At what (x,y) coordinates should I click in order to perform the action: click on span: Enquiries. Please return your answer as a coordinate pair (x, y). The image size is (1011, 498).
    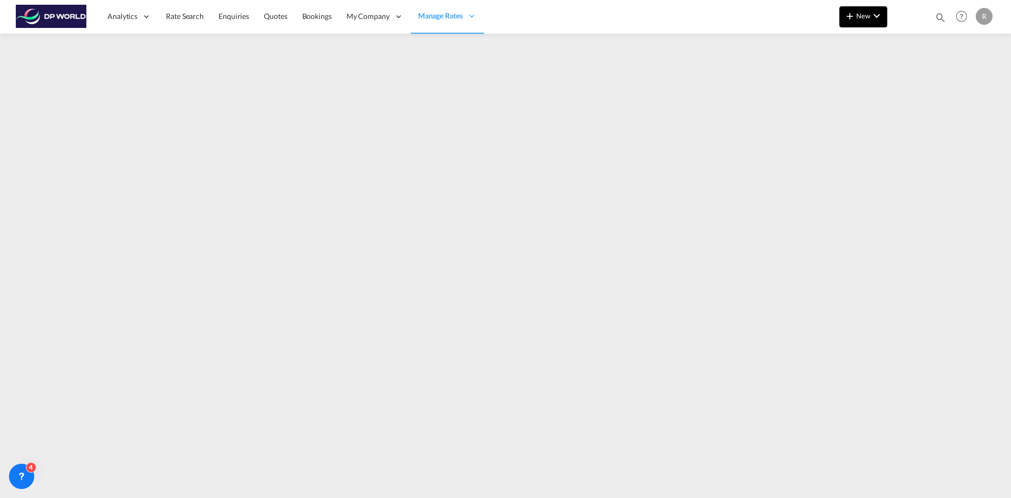
    Looking at the image, I should click on (234, 16).